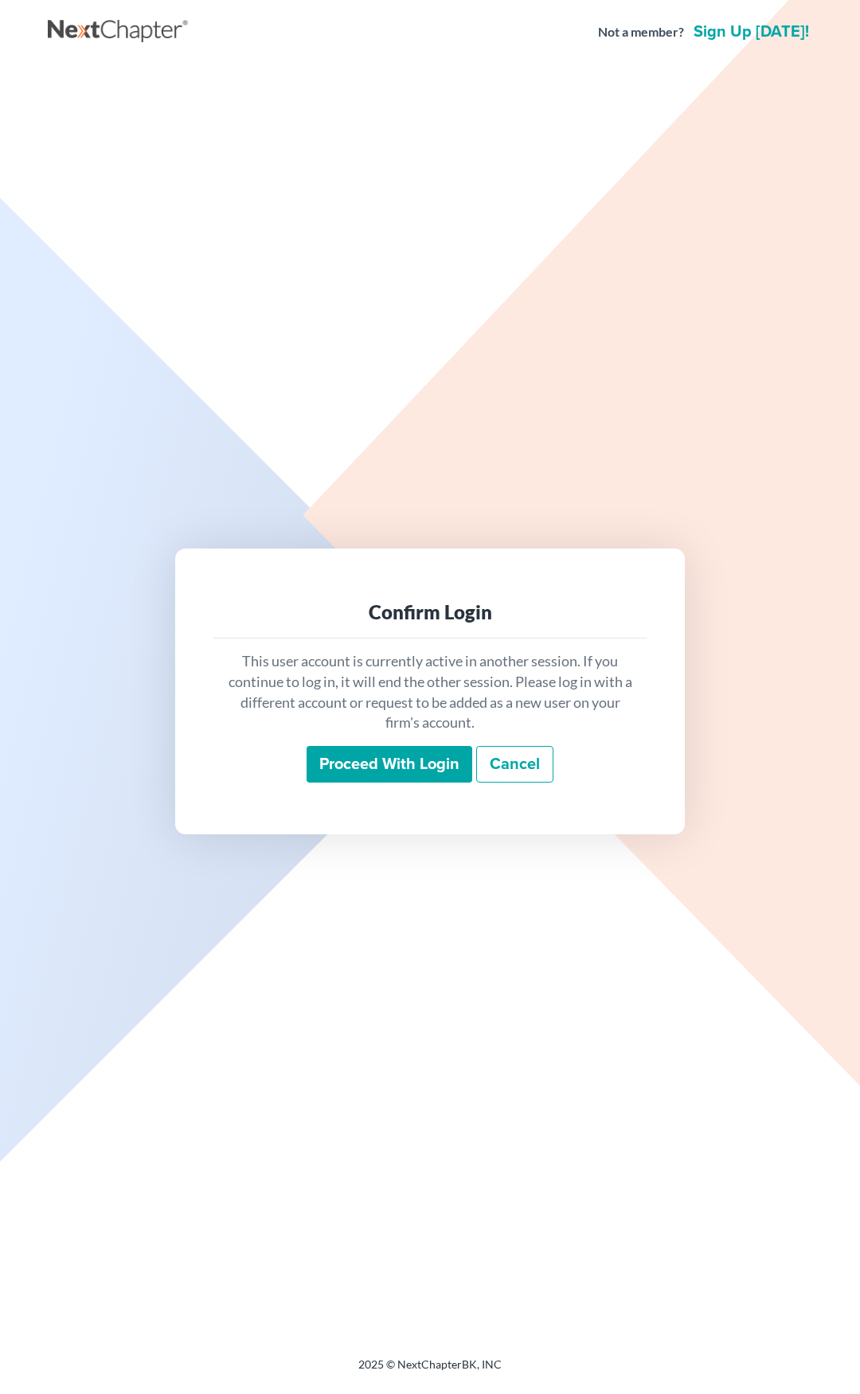  Describe the element at coordinates (389, 764) in the screenshot. I see `input: Proceed with login` at that location.